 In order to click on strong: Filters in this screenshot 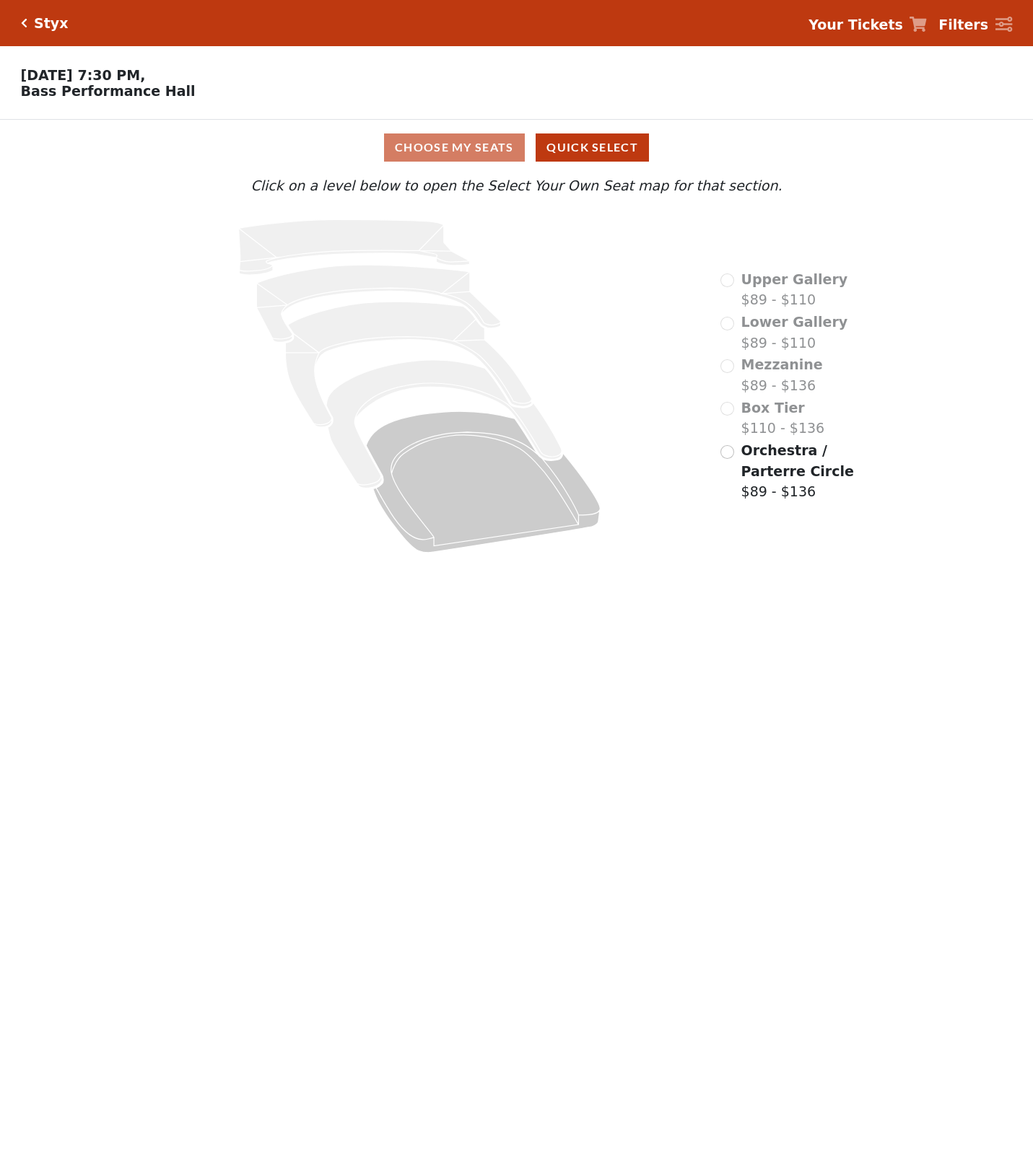, I will do `click(962, 25)`.